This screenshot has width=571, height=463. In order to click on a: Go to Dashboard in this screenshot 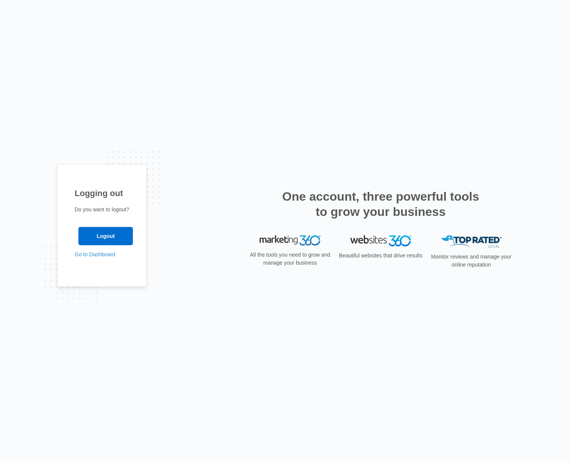, I will do `click(95, 254)`.